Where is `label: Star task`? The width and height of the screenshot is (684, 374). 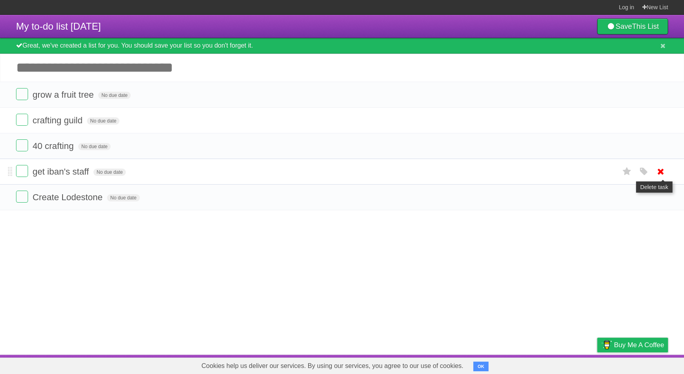 label: Star task is located at coordinates (627, 171).